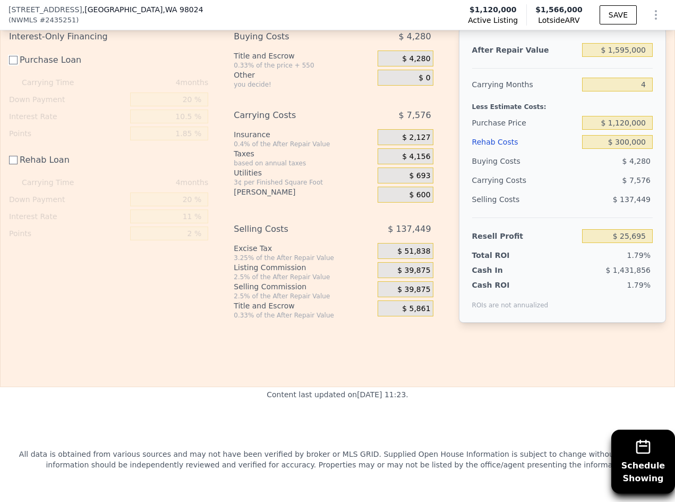 The image size is (675, 502). Describe the element at coordinates (57, 20) in the screenshot. I see `span: # 2435251` at that location.